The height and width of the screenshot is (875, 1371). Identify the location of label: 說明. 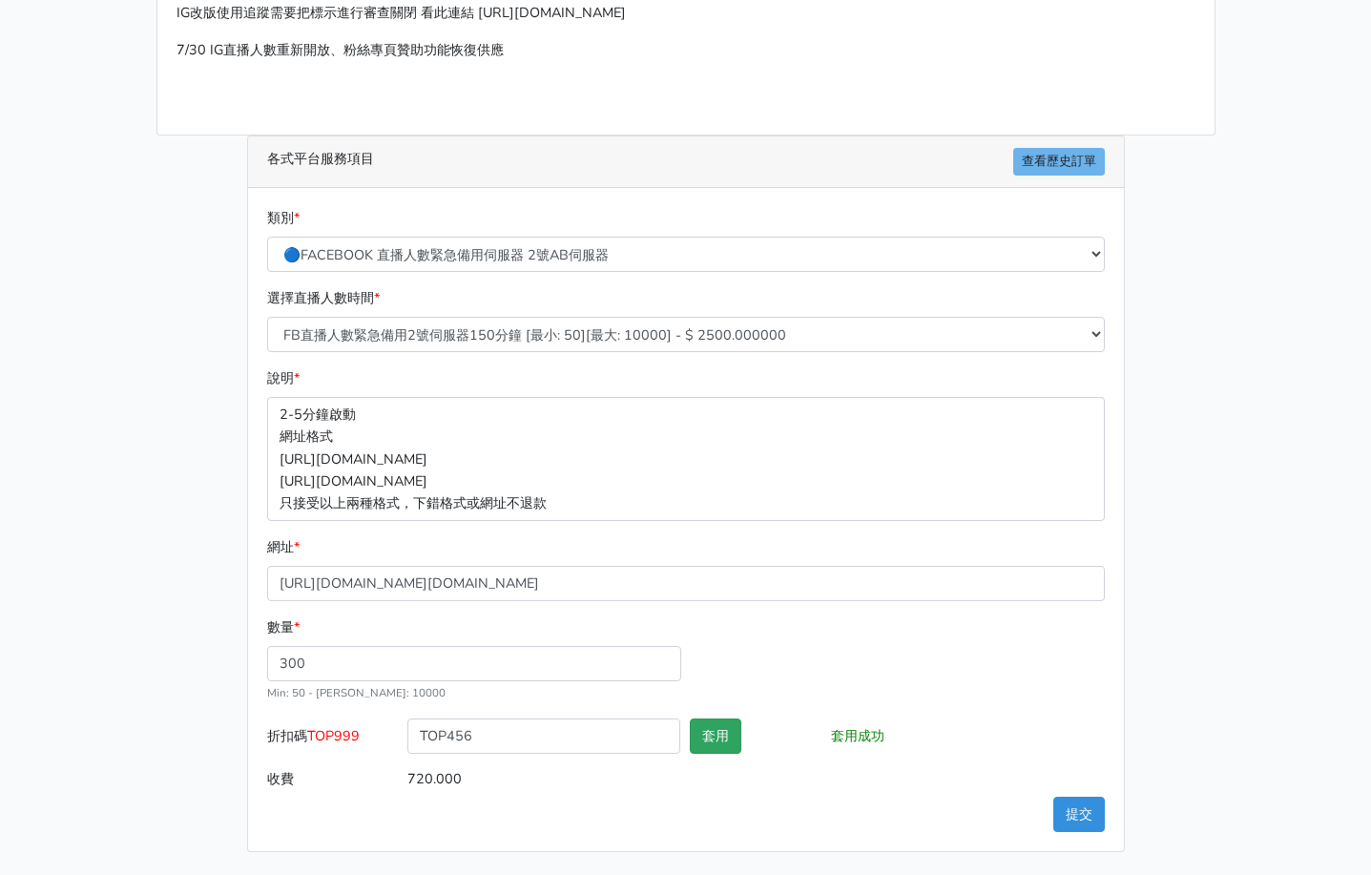
(283, 378).